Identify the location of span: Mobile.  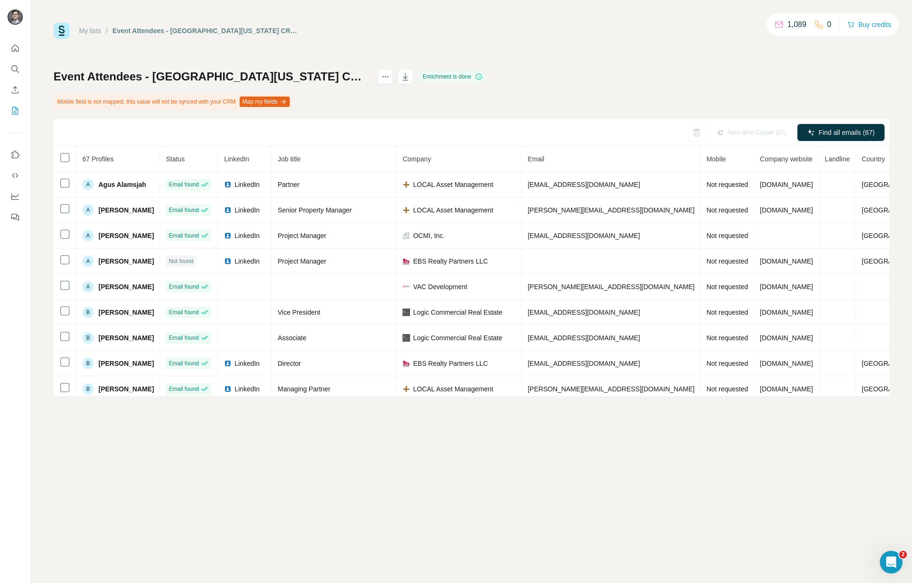
(716, 159).